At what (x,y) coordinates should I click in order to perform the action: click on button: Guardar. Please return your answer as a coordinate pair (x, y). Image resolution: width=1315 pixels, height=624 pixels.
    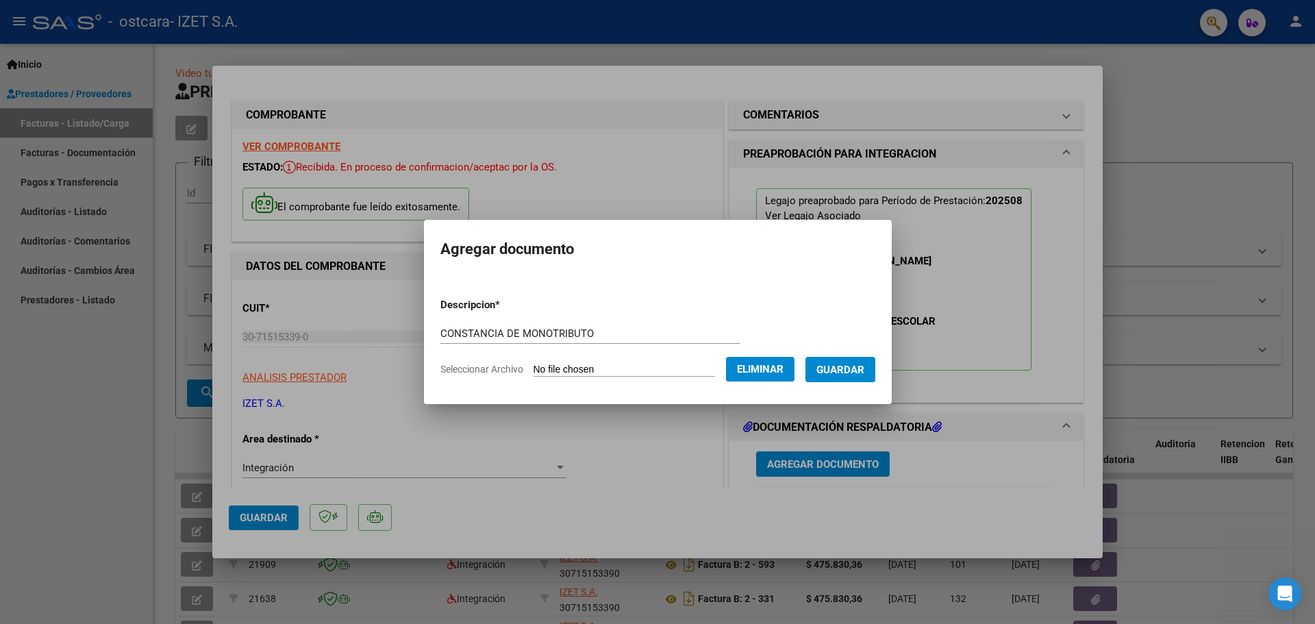
    Looking at the image, I should click on (841, 369).